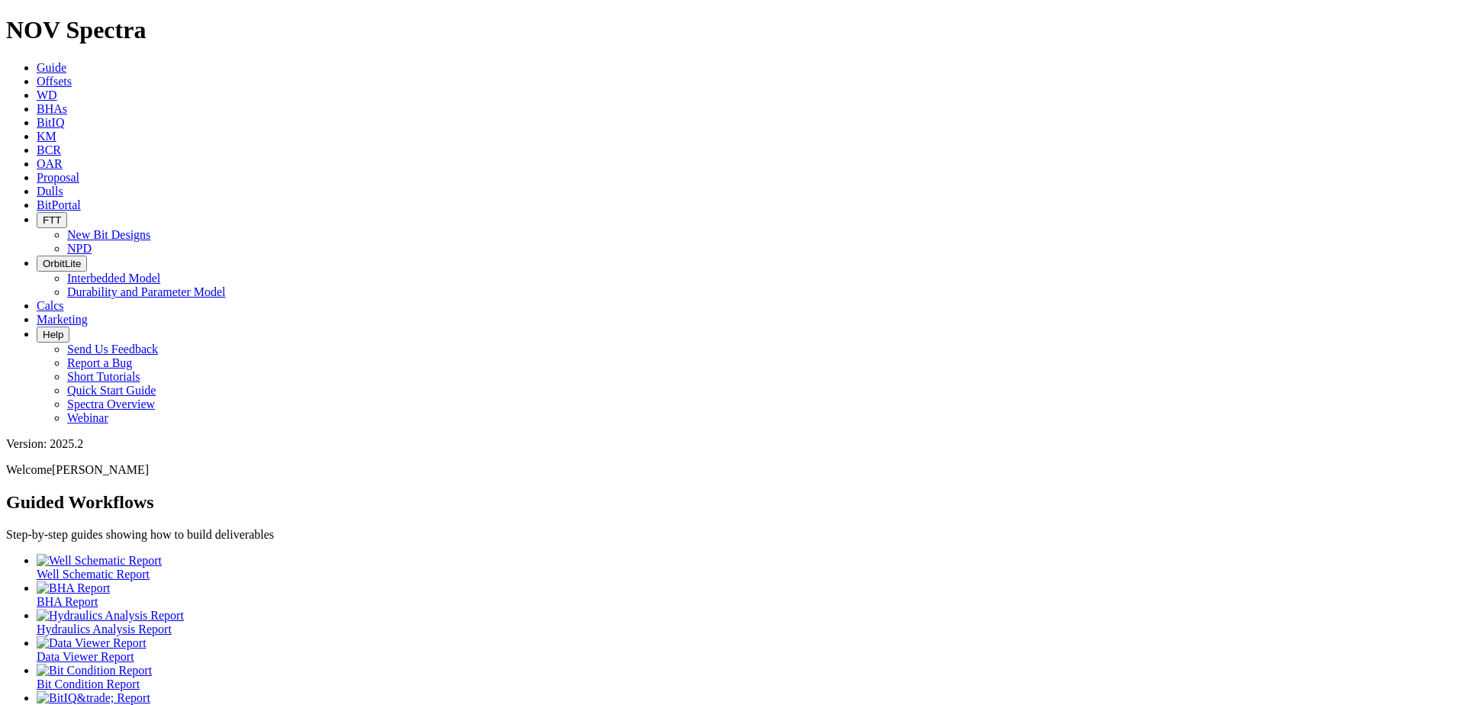 This screenshot has height=705, width=1459. Describe the element at coordinates (50, 191) in the screenshot. I see `a: Dulls` at that location.